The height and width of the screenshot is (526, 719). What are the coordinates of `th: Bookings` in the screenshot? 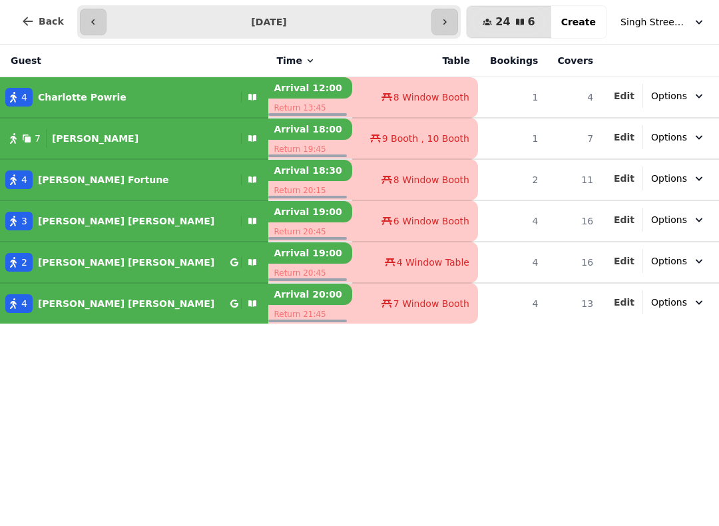 It's located at (512, 61).